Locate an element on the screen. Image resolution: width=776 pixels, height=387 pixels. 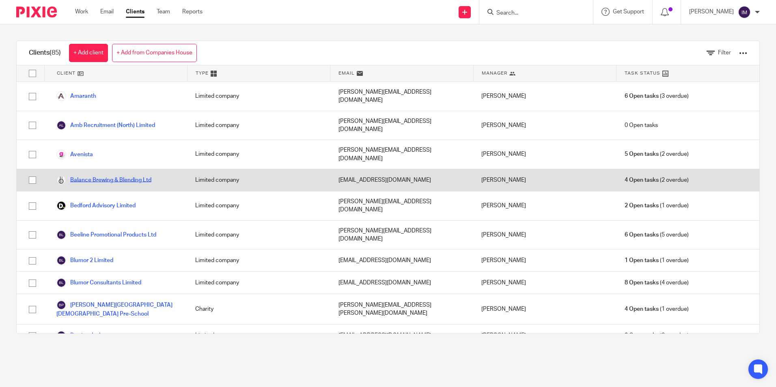
span: (4 overdue) is located at coordinates (657, 283).